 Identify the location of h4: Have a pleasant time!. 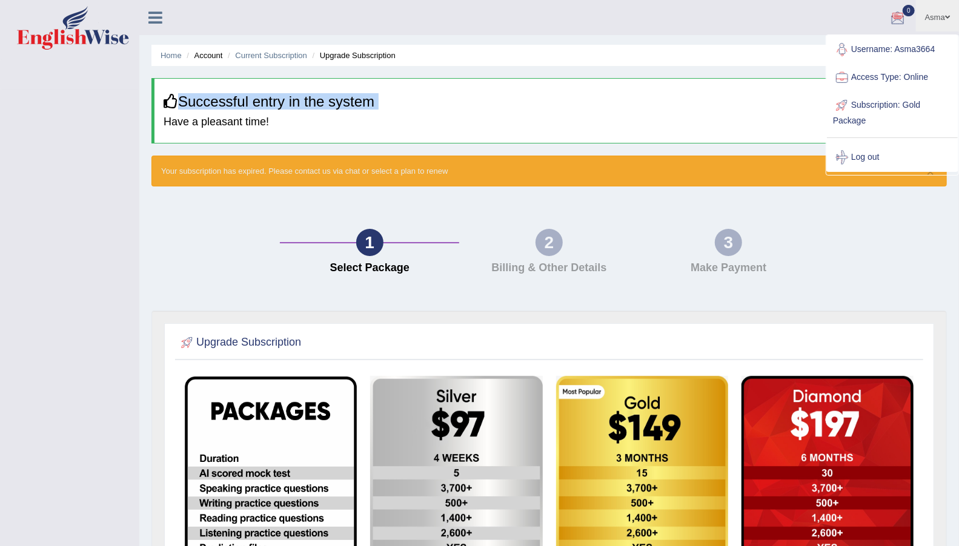
(550, 122).